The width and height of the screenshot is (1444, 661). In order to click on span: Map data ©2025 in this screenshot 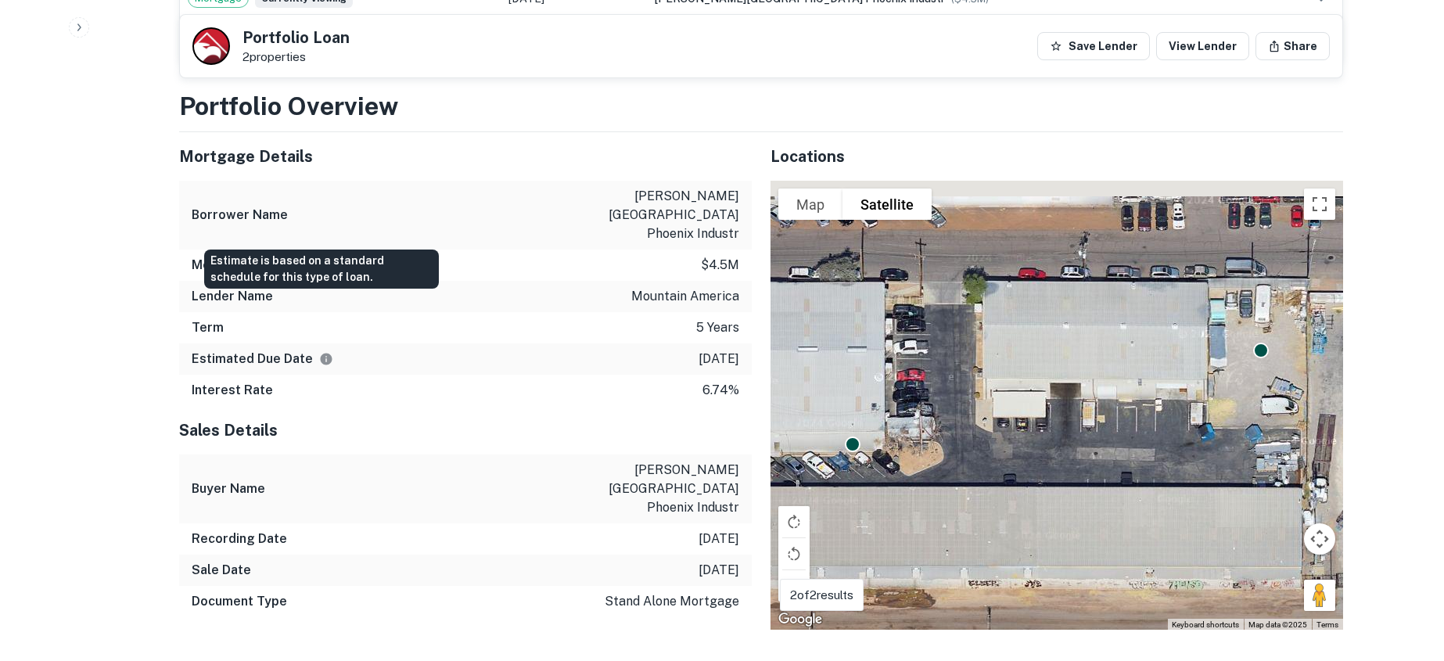, I will do `click(1277, 624)`.